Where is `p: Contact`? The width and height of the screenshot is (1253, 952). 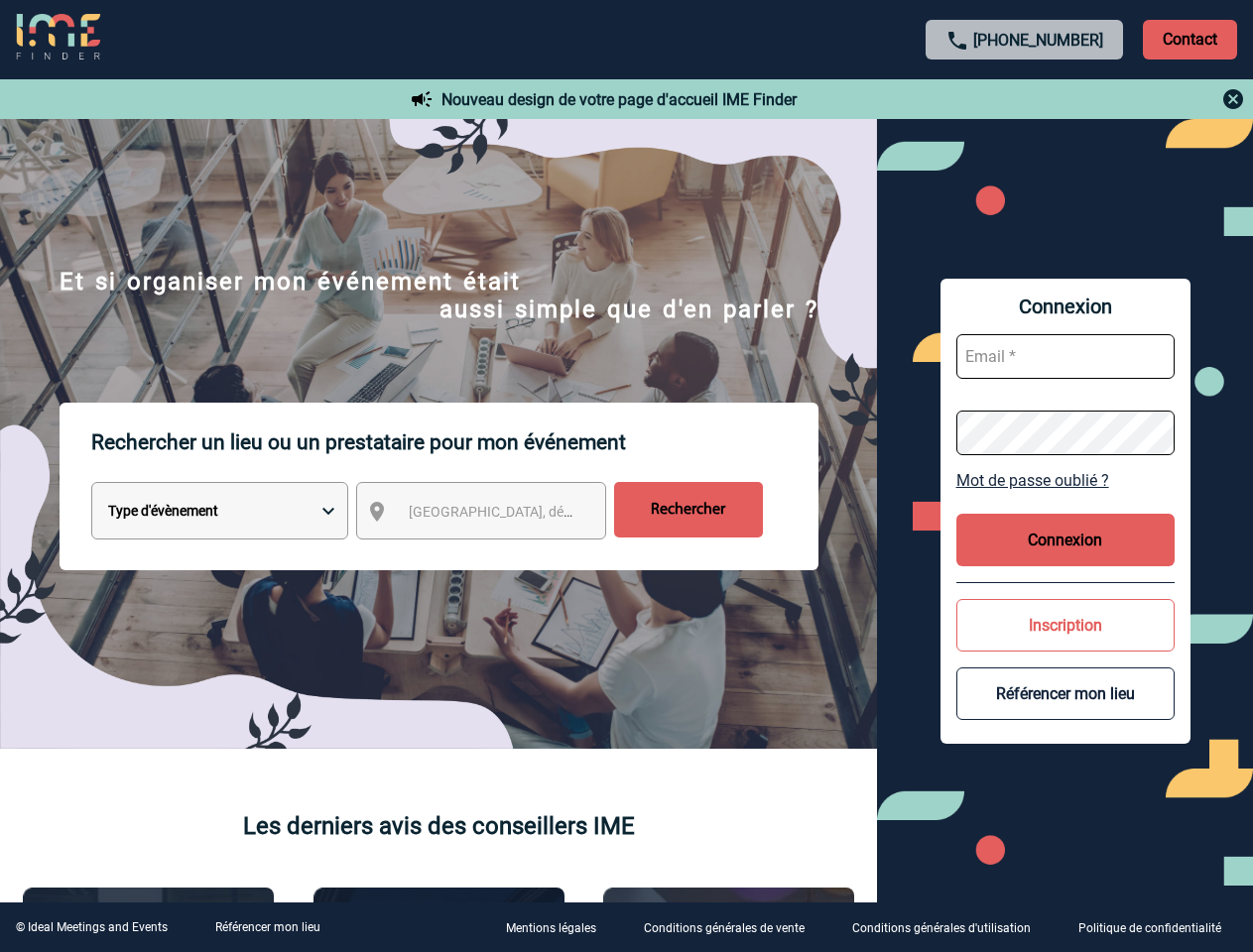
p: Contact is located at coordinates (1190, 40).